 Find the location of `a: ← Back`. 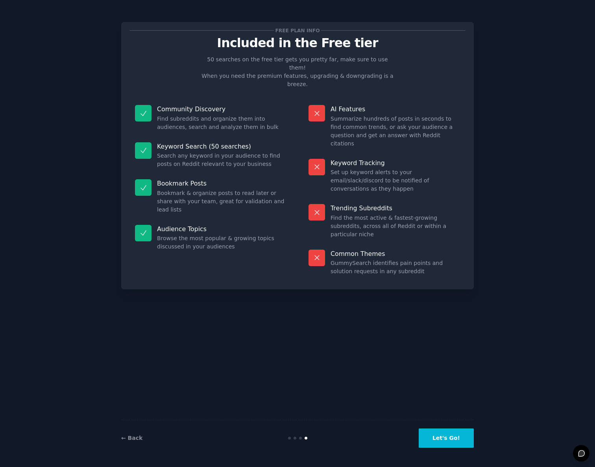

a: ← Back is located at coordinates (132, 438).